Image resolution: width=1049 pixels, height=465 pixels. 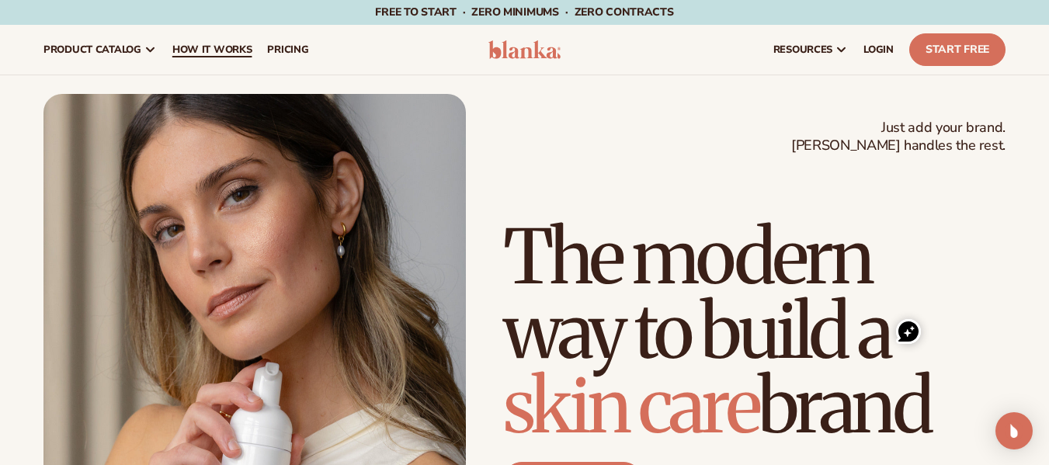 What do you see at coordinates (1014, 431) in the screenshot?
I see `div: Open Intercom Messenger` at bounding box center [1014, 431].